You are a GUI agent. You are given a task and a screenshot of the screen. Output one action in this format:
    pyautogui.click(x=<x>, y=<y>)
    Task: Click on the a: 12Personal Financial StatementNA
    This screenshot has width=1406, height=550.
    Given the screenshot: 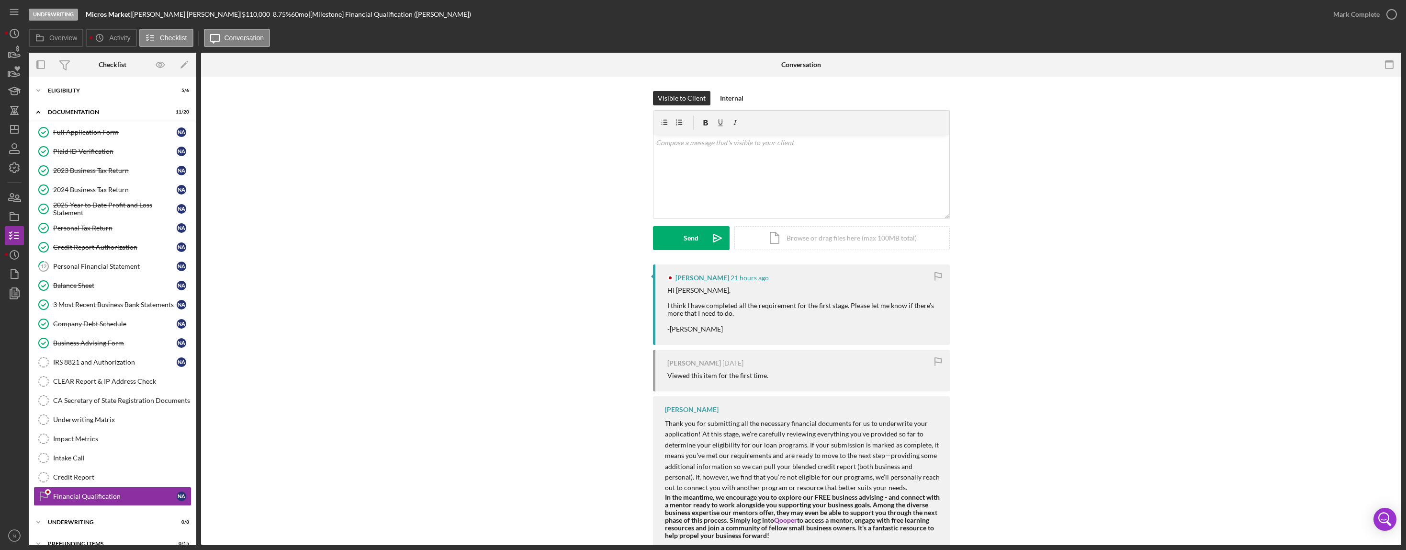 What is the action you would take?
    pyautogui.click(x=113, y=266)
    